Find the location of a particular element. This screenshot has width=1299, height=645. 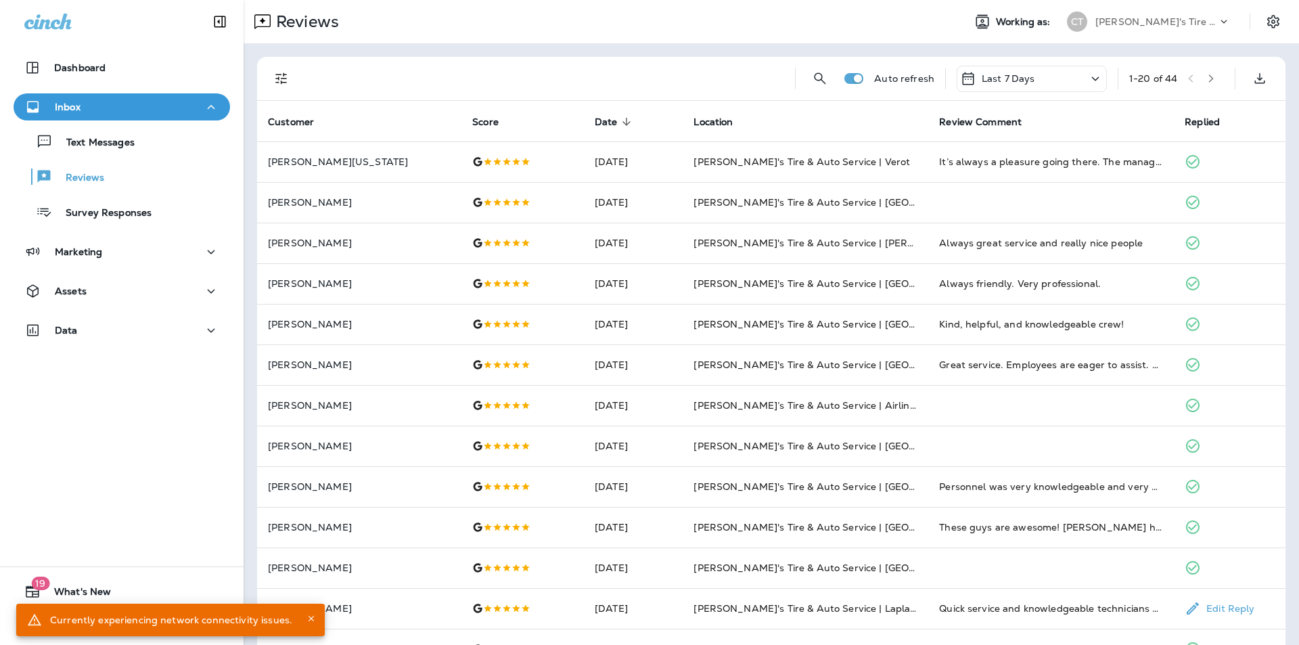

div: 1 - 20 of 44 is located at coordinates (1153, 78).